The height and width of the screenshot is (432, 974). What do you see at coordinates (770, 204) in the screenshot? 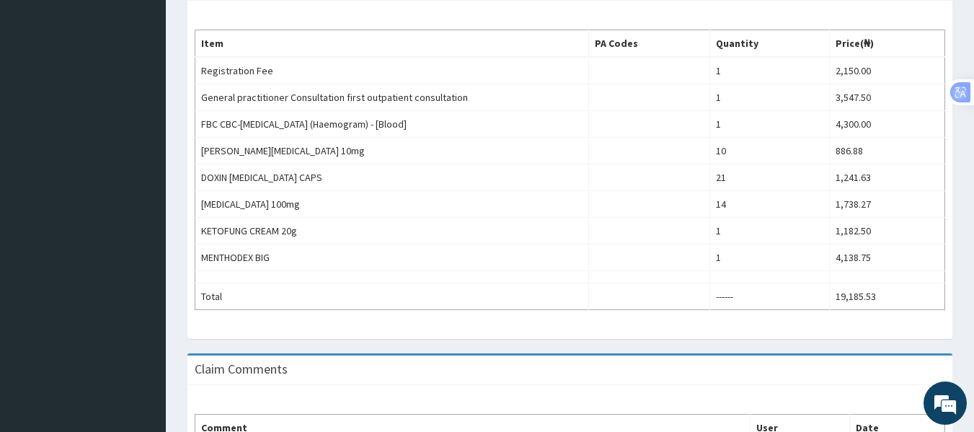
I see `td: 14` at bounding box center [770, 204].